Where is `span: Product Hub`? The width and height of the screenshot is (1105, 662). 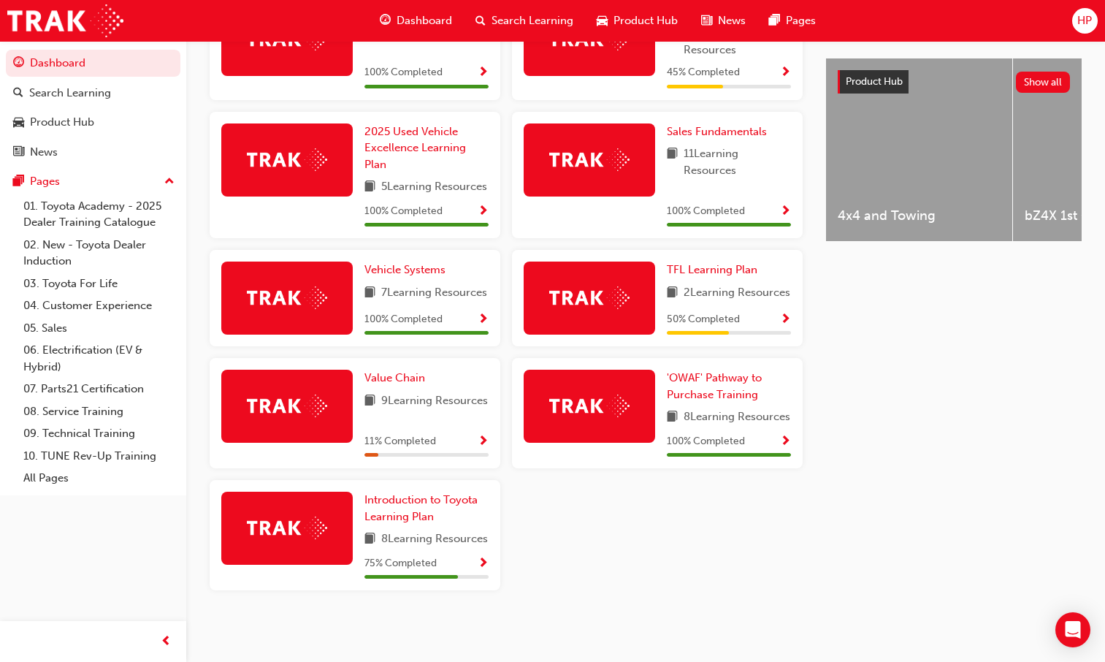
span: Product Hub is located at coordinates (874, 81).